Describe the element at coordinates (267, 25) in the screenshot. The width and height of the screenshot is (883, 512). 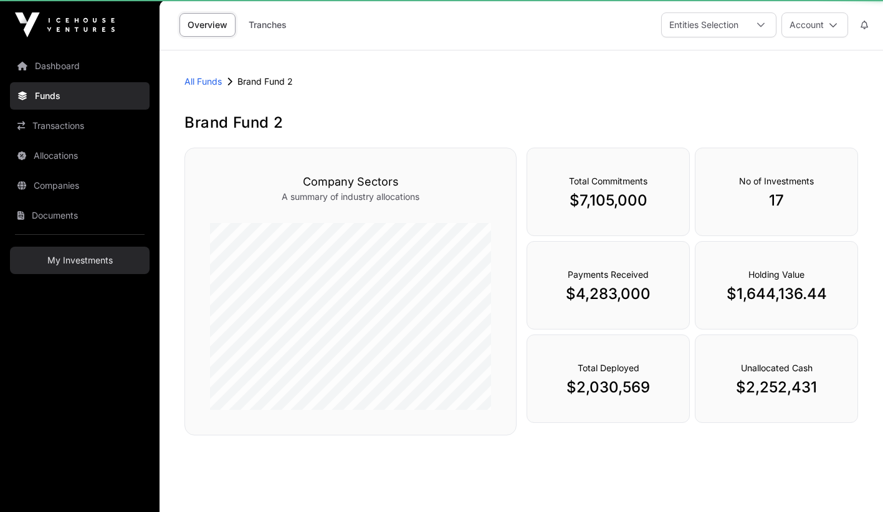
I see `a: Tranches` at that location.